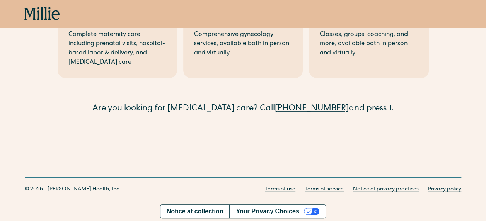 This screenshot has height=221, width=486. Describe the element at coordinates (117, 49) in the screenshot. I see `div: Complete maternity care including prenatal visits, hospital-based labor & delivery, and [MEDICAL_...` at that location.